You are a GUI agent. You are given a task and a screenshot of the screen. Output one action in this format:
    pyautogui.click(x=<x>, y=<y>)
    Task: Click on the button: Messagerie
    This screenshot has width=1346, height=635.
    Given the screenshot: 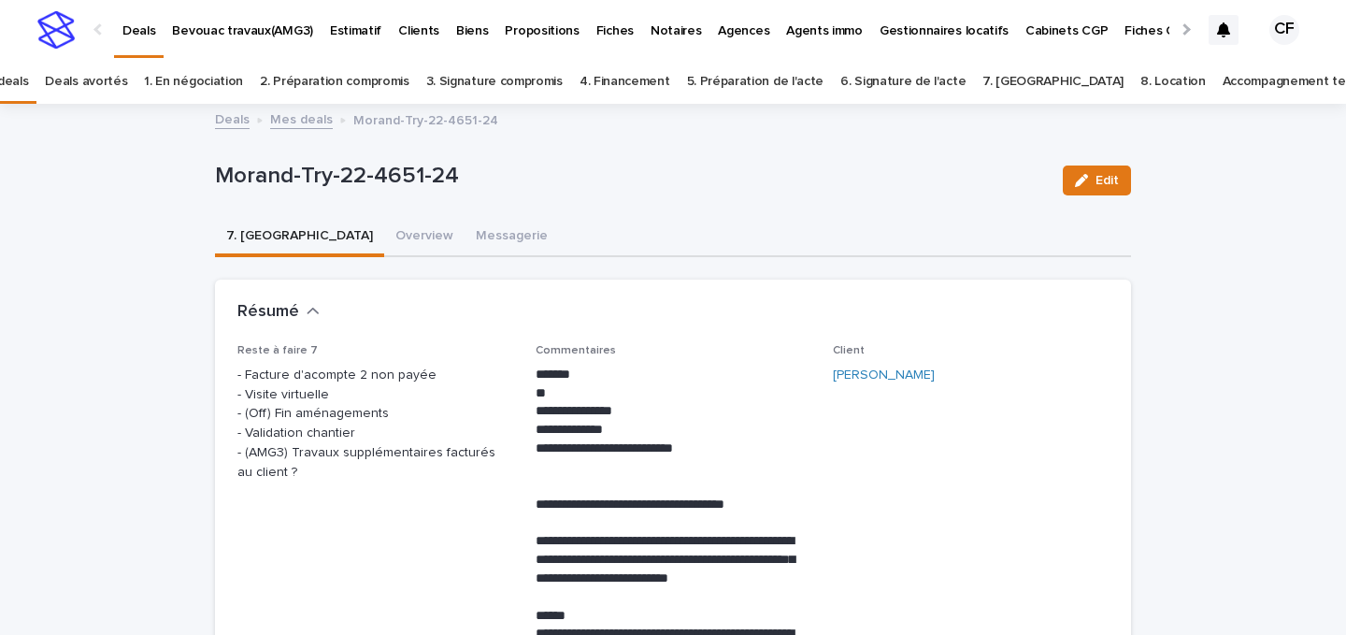 What is the action you would take?
    pyautogui.click(x=511, y=237)
    